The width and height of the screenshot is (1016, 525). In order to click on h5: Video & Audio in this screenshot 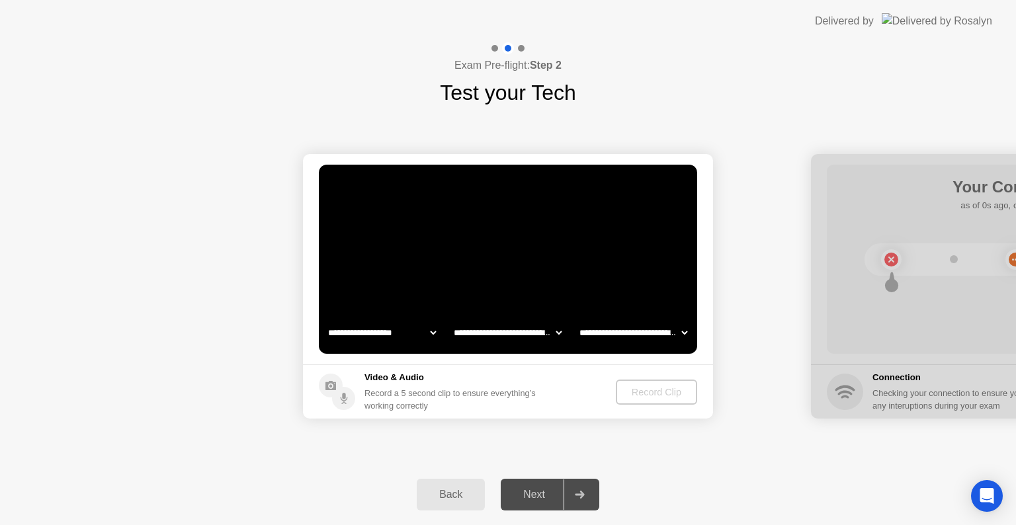, I will do `click(452, 378)`.